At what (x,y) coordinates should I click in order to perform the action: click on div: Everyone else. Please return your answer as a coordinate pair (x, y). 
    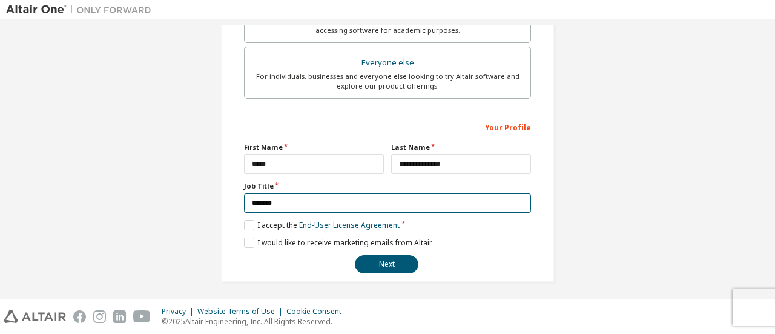
    Looking at the image, I should click on (388, 63).